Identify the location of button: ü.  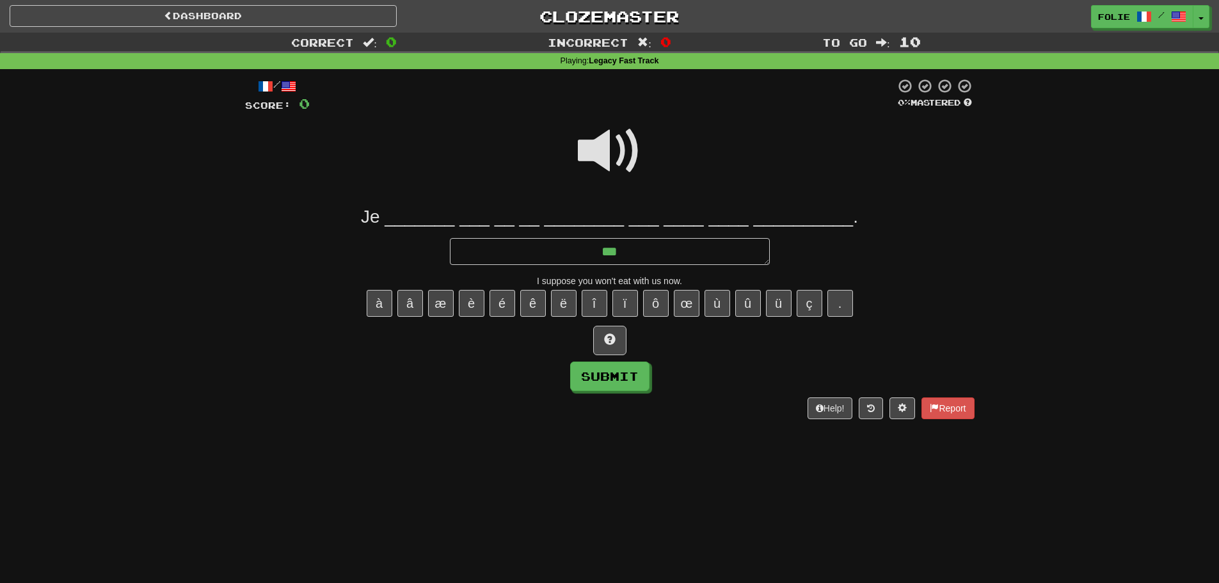
(779, 303).